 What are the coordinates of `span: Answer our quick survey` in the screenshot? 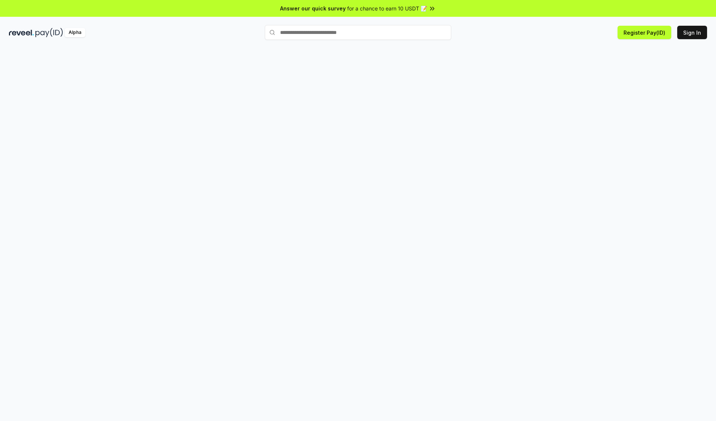 It's located at (313, 8).